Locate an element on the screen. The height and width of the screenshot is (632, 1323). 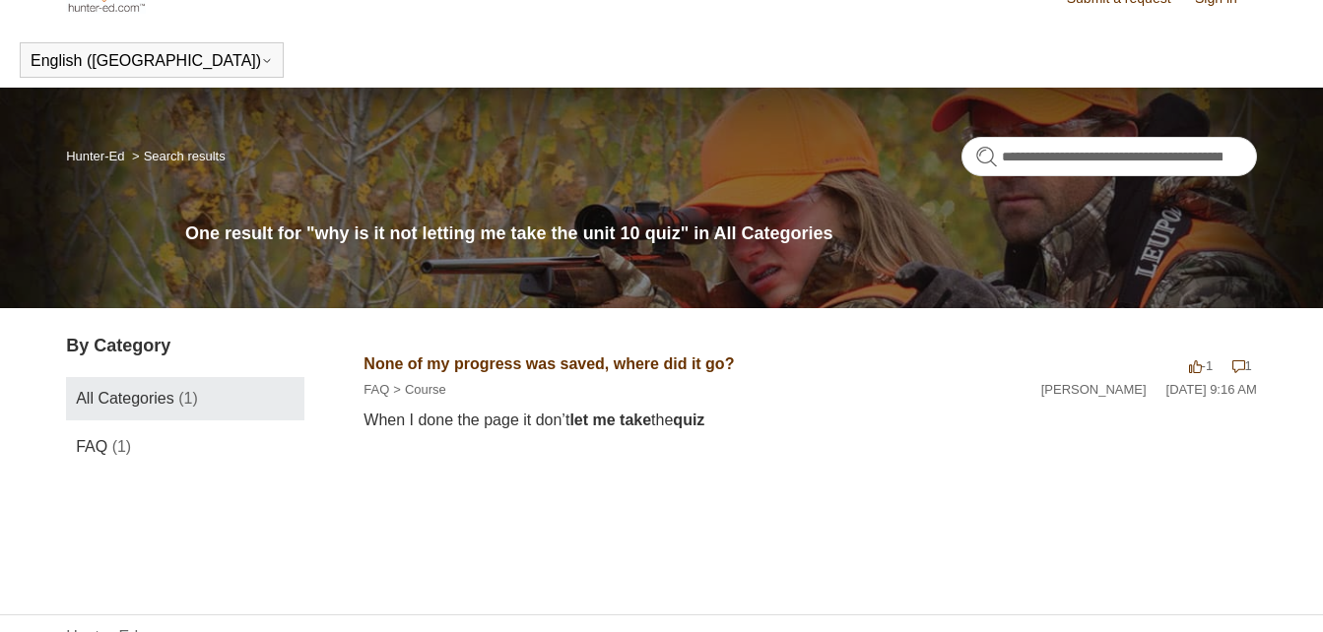
h3: By Category is located at coordinates (185, 346).